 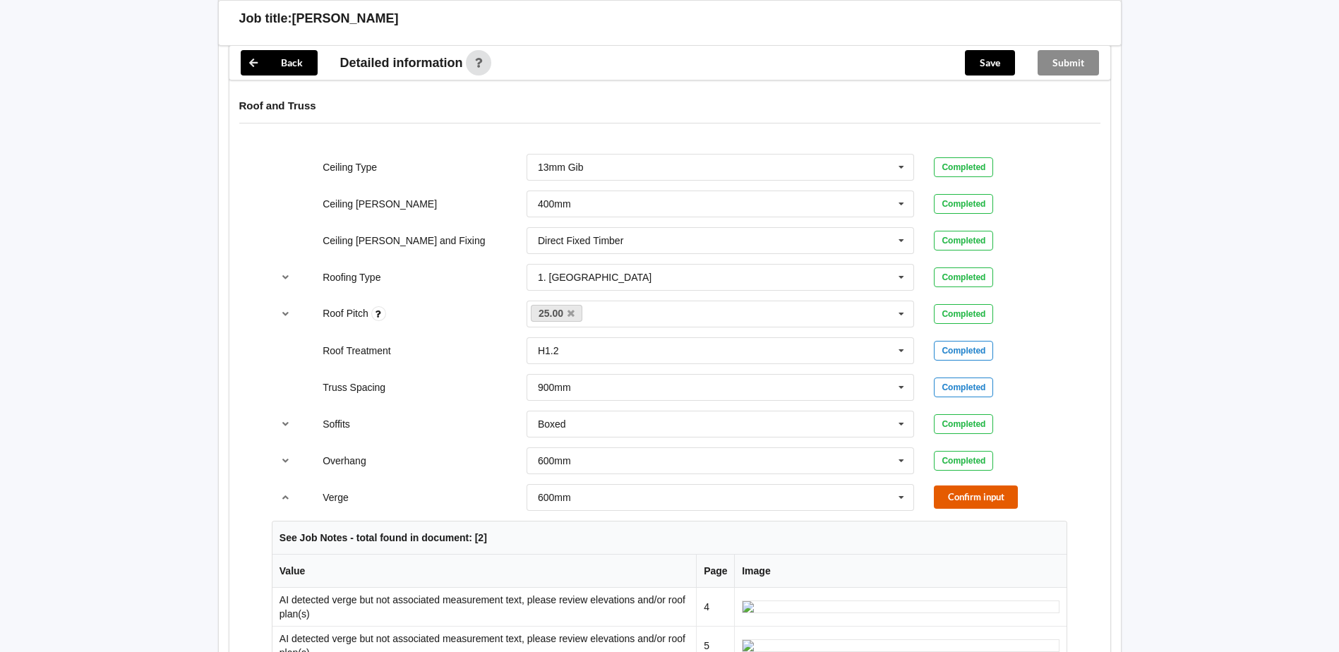 What do you see at coordinates (336, 424) in the screenshot?
I see `label: Soffits` at bounding box center [336, 424].